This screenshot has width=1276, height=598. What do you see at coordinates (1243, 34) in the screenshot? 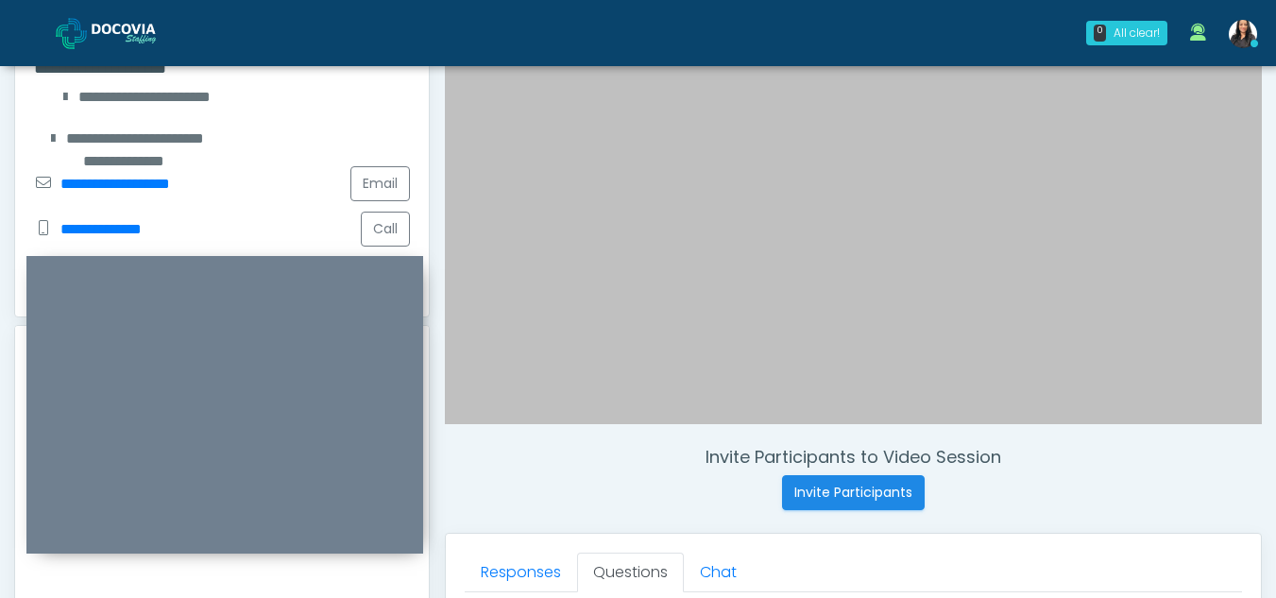
I see `img: Viral Patel` at bounding box center [1243, 34].